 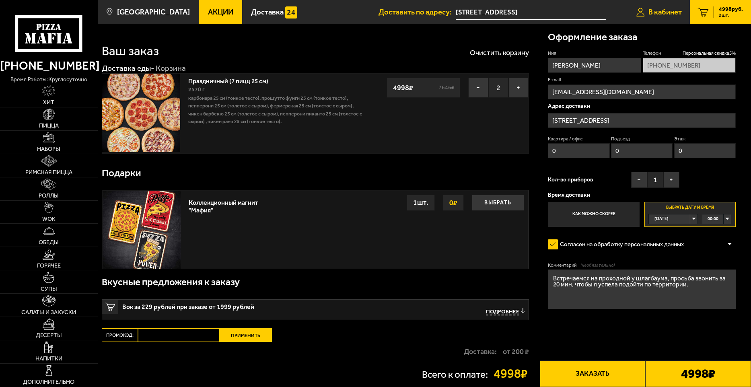 I want to click on p: Время доставки, so click(x=642, y=195).